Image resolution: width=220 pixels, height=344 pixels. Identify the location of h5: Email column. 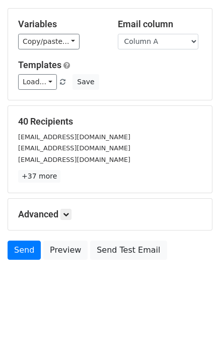
(160, 24).